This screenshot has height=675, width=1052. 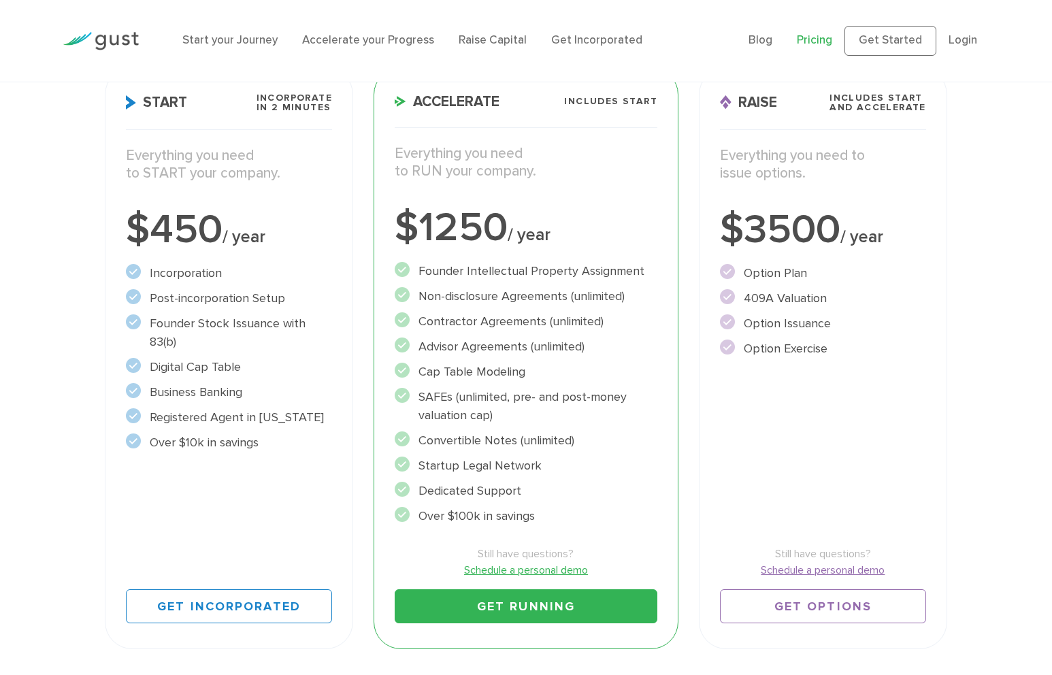 What do you see at coordinates (526, 406) in the screenshot?
I see `li: SAFEs (unlimited, pre- and post-money valuation cap)` at bounding box center [526, 406].